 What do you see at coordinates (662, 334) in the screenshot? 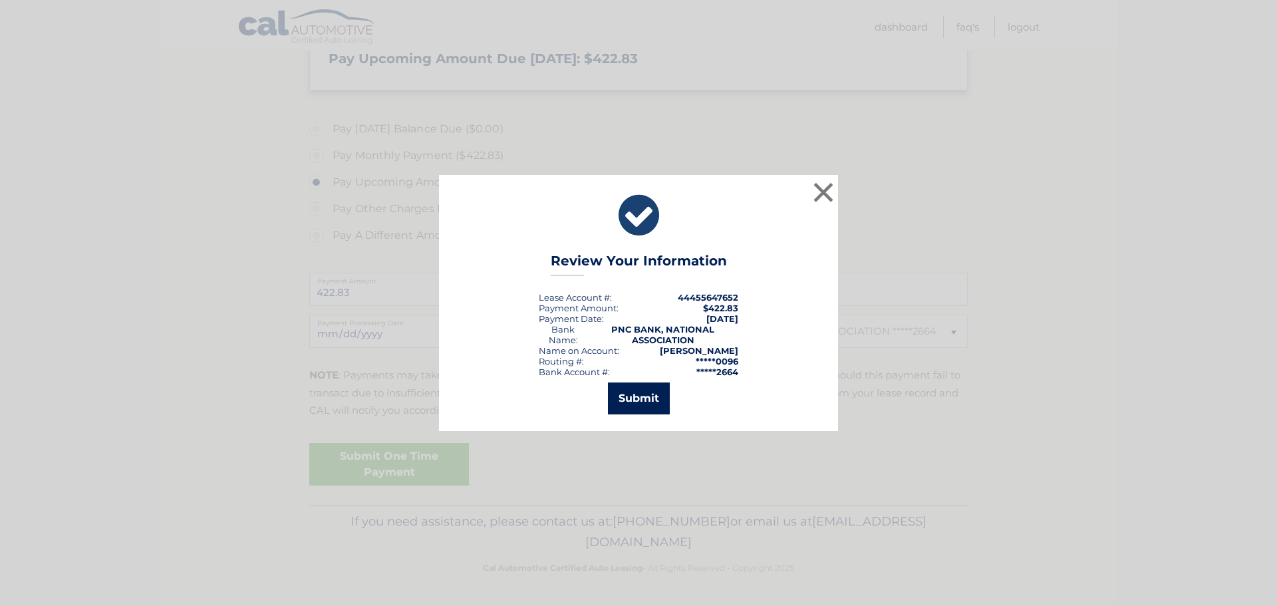
I see `strong: PNC BANK, NATIONAL ASSOCIATION` at bounding box center [662, 334].